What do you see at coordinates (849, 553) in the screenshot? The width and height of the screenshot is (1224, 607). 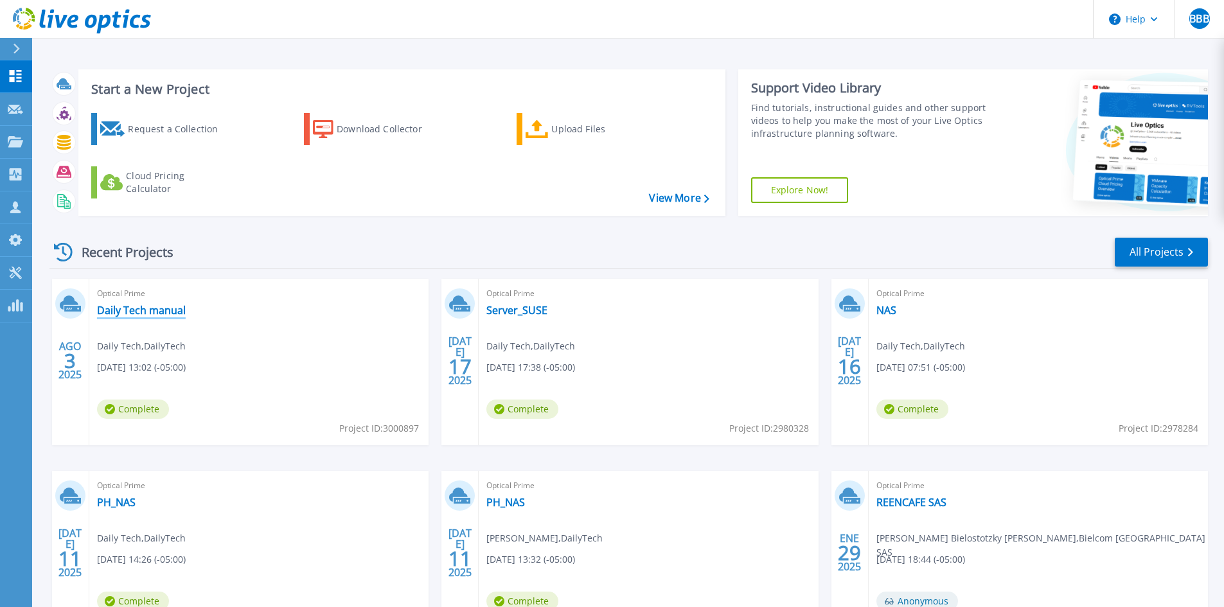 I see `span: 29` at bounding box center [849, 553].